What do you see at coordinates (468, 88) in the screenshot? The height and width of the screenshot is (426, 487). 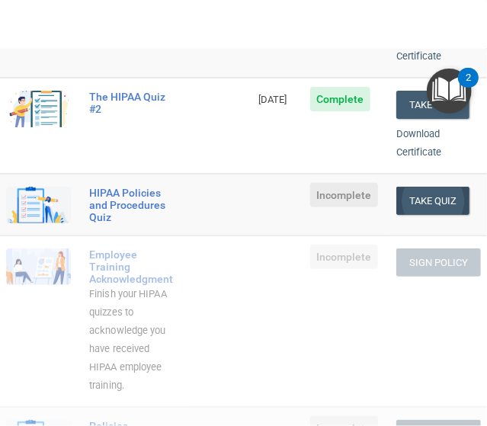 I see `div: 2` at bounding box center [468, 88].